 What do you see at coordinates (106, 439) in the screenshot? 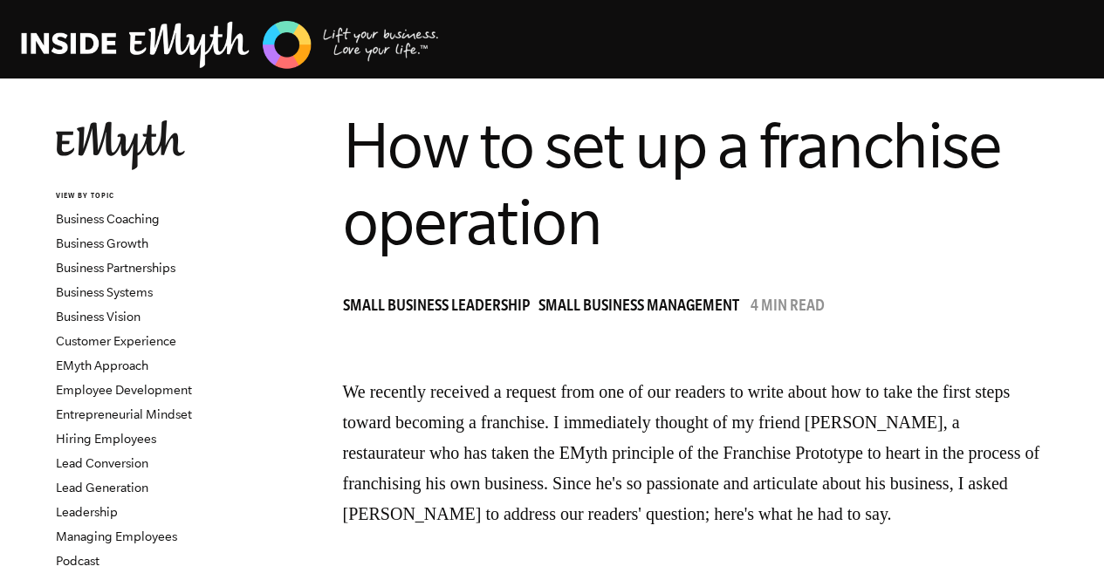
I see `a: Hiring Employees` at bounding box center [106, 439].